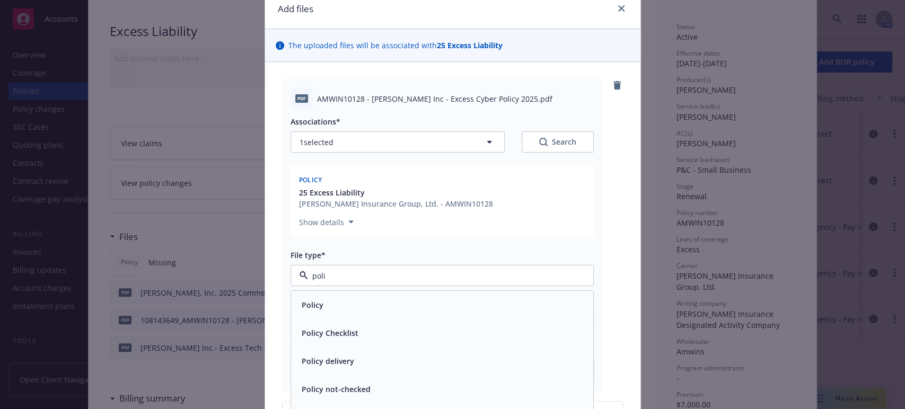 The height and width of the screenshot is (409, 905). I want to click on span: Policy, so click(312, 305).